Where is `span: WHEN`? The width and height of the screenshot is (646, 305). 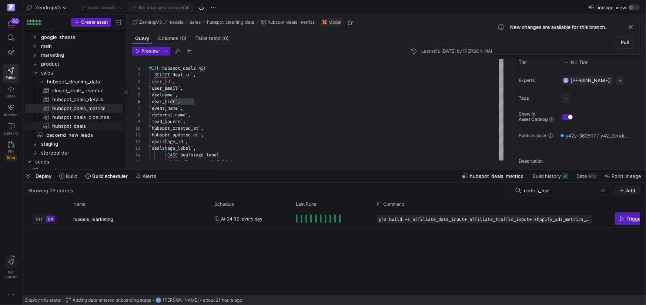
span: WHEN is located at coordinates (175, 161).